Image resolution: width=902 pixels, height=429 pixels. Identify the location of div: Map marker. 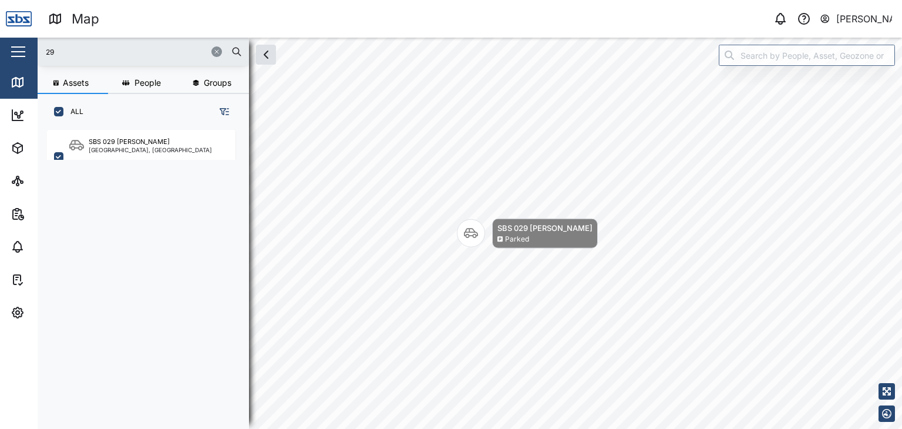
(527, 233).